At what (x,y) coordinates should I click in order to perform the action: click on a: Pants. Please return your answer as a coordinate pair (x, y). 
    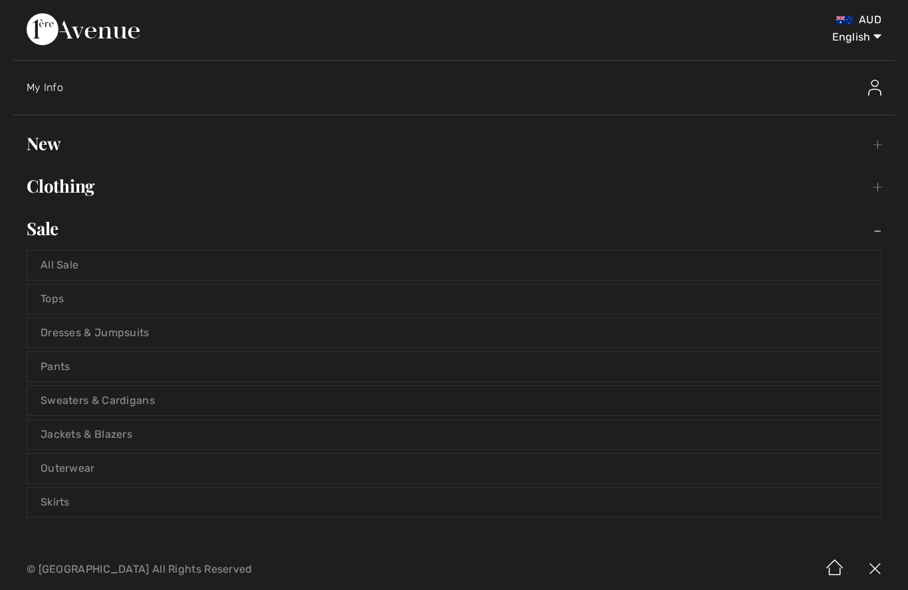
    Looking at the image, I should click on (454, 367).